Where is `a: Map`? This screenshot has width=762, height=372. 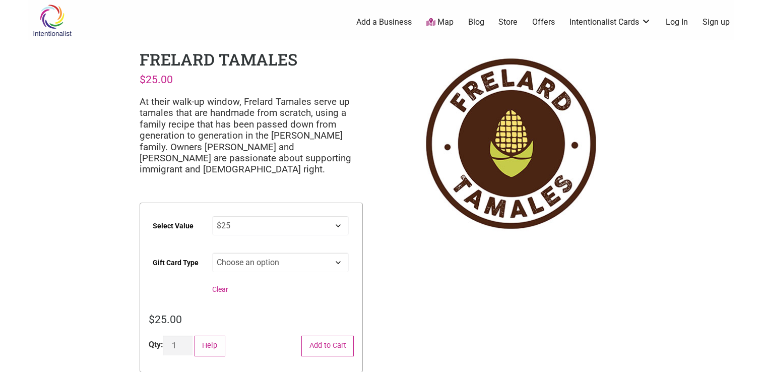 a: Map is located at coordinates (440, 22).